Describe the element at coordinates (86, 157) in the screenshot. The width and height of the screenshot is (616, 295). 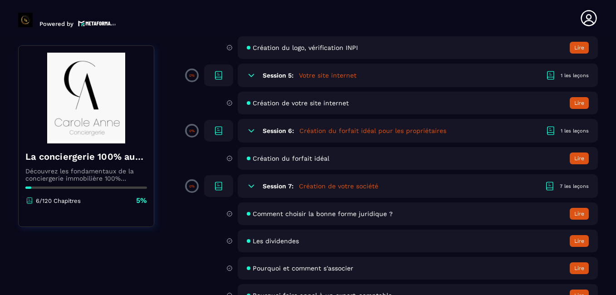
I see `h4: La conciergerie 100% automatisée` at that location.